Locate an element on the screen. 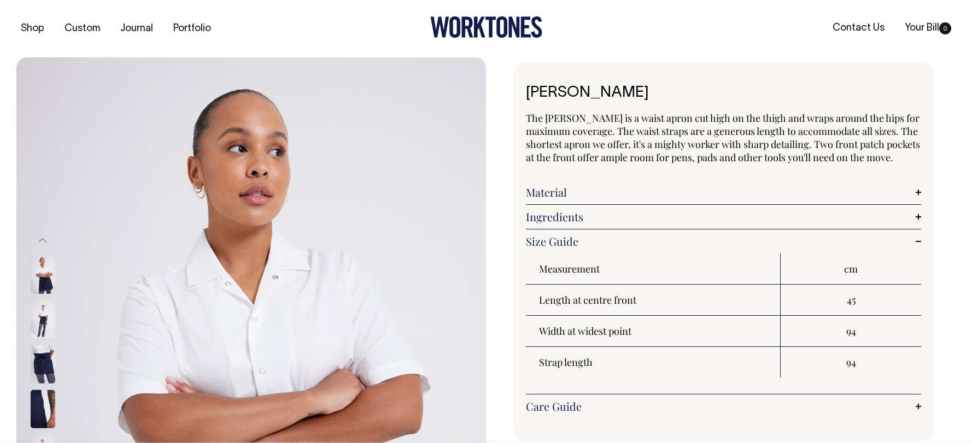 This screenshot has height=443, width=972. a: Contact Us is located at coordinates (858, 28).